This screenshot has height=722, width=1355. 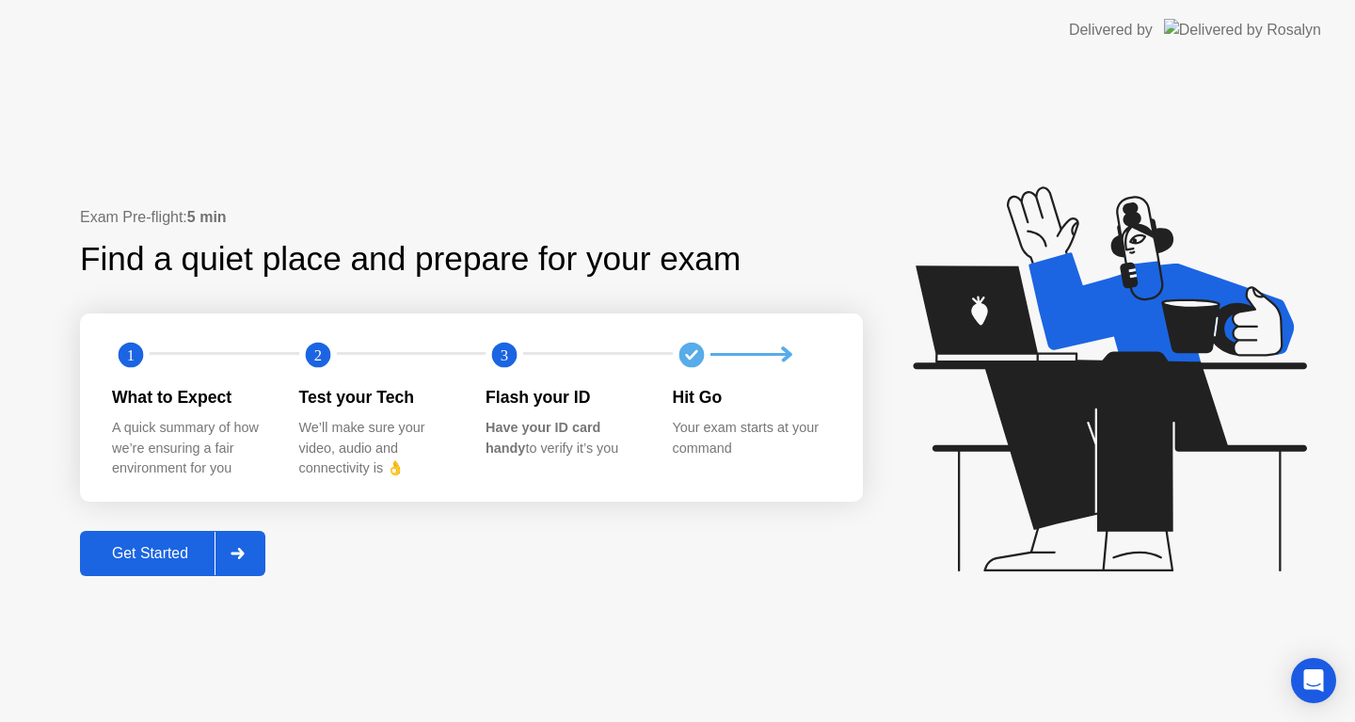 I want to click on div: Exam Pre-flight:, so click(x=471, y=217).